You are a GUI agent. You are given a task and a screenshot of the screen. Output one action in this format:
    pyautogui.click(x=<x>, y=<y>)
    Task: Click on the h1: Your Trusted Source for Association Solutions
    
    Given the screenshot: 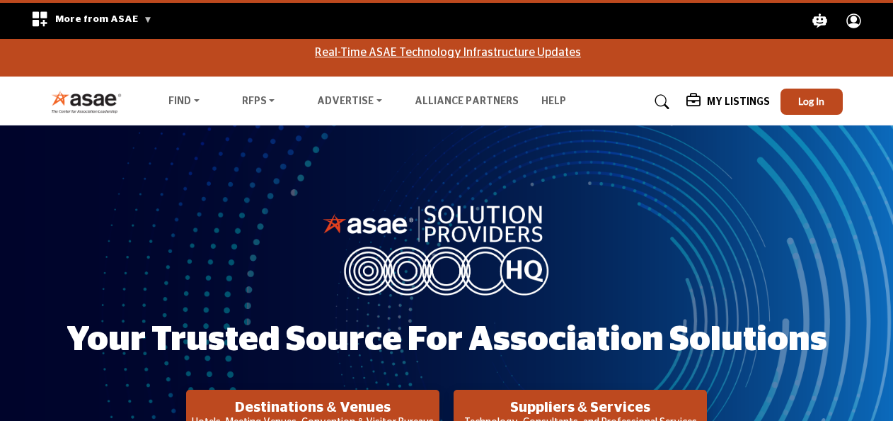 What is the action you would take?
    pyautogui.click(x=447, y=340)
    